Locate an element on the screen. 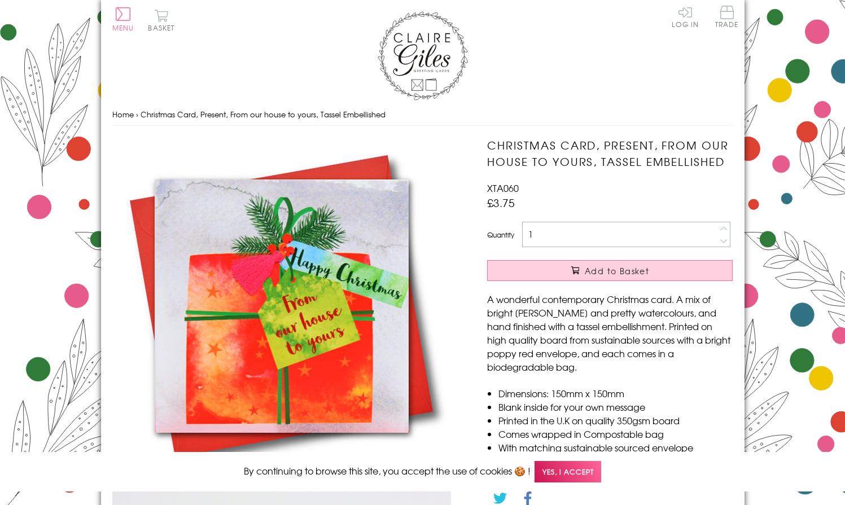 The height and width of the screenshot is (505, 845). li: Comes wrapped in Compostable bag is located at coordinates (615, 434).